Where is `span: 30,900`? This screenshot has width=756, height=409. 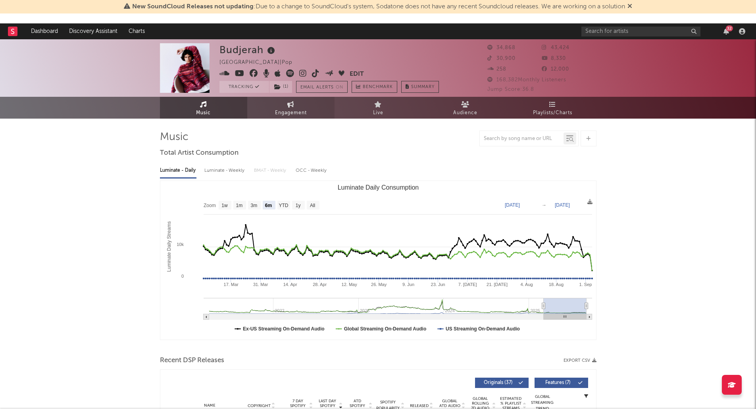
span: 30,900 is located at coordinates (501, 58).